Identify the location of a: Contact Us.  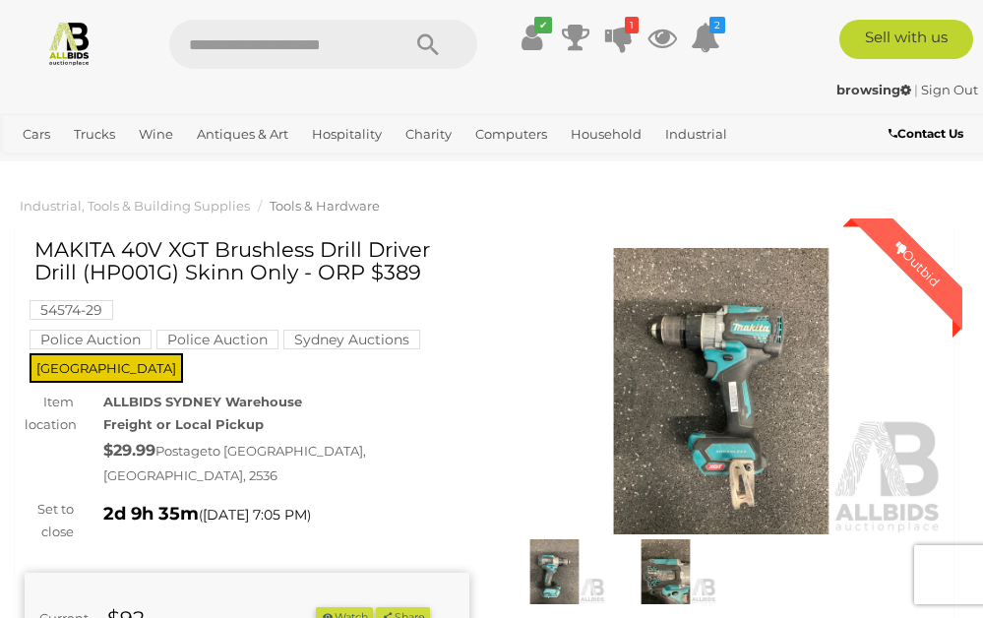
(928, 134).